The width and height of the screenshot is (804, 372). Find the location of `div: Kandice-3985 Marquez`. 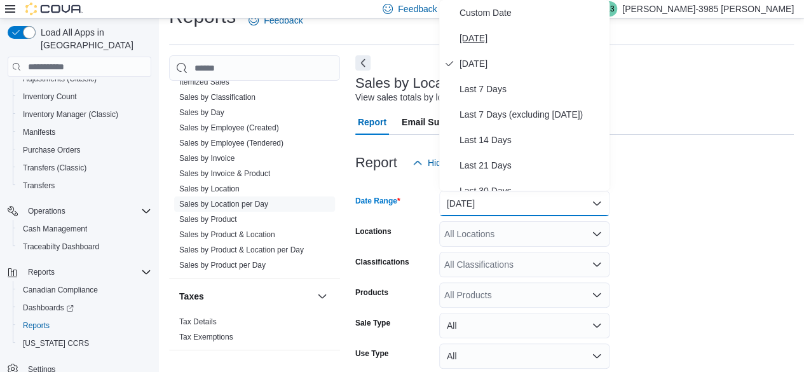

div: Kandice-3985 Marquez is located at coordinates (609, 9).